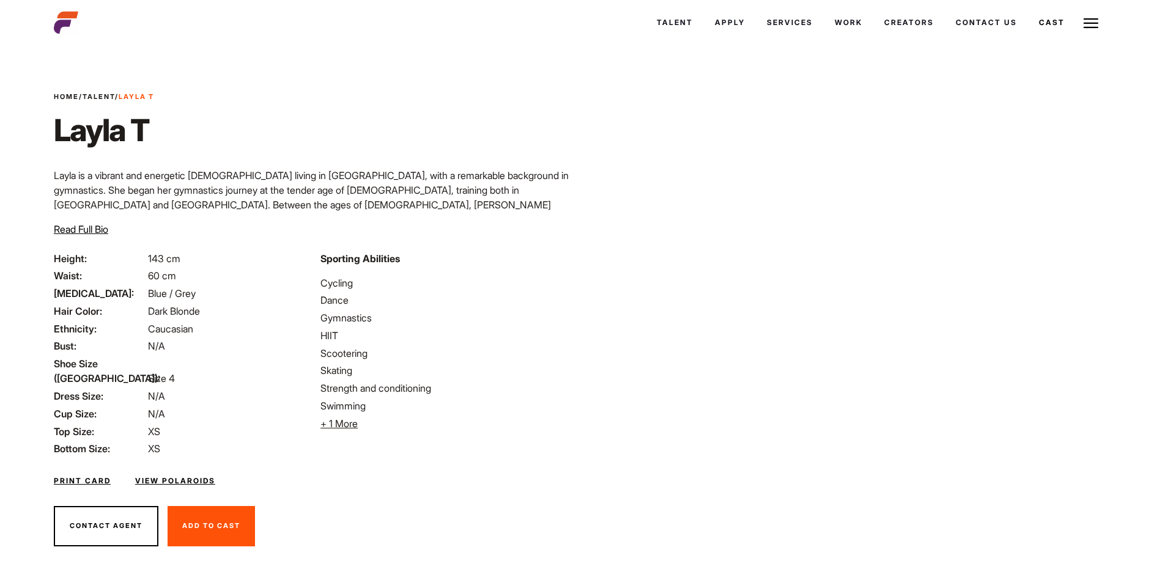  I want to click on a: View Polaroids, so click(175, 481).